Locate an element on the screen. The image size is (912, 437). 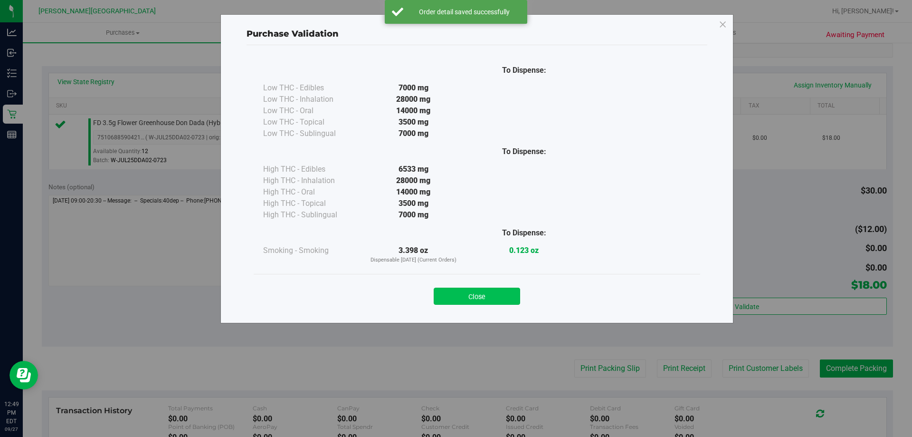
div: Low THC - Sublingual is located at coordinates (311, 134).